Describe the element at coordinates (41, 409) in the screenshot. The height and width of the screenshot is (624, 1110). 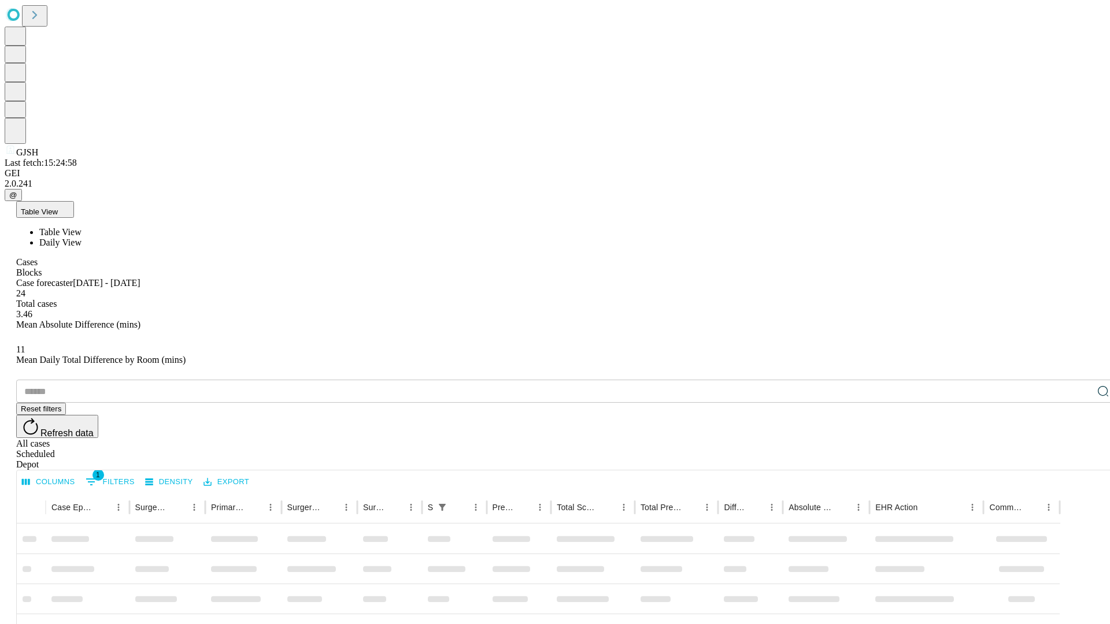
I see `span: Reset filters` at that location.